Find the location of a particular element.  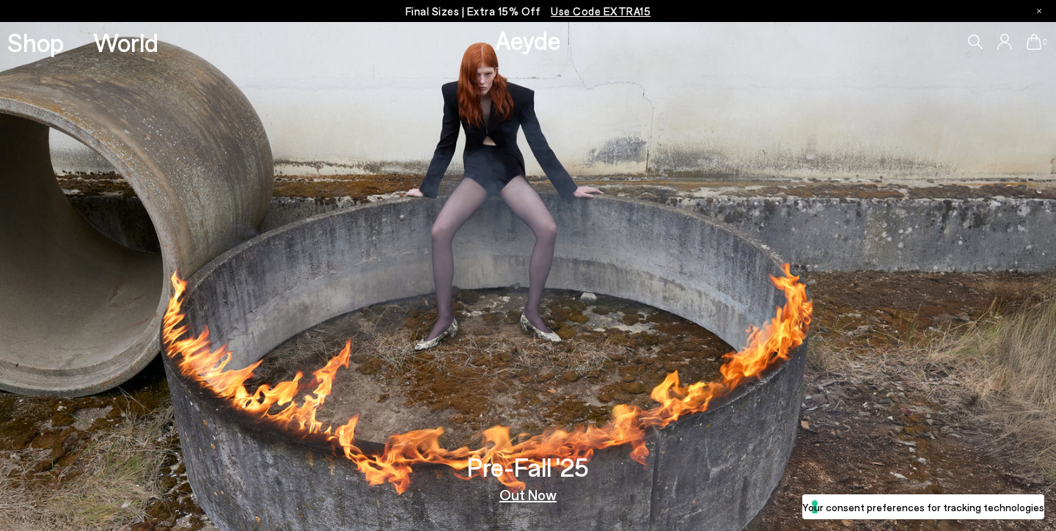

a: Aeyde is located at coordinates (528, 40).